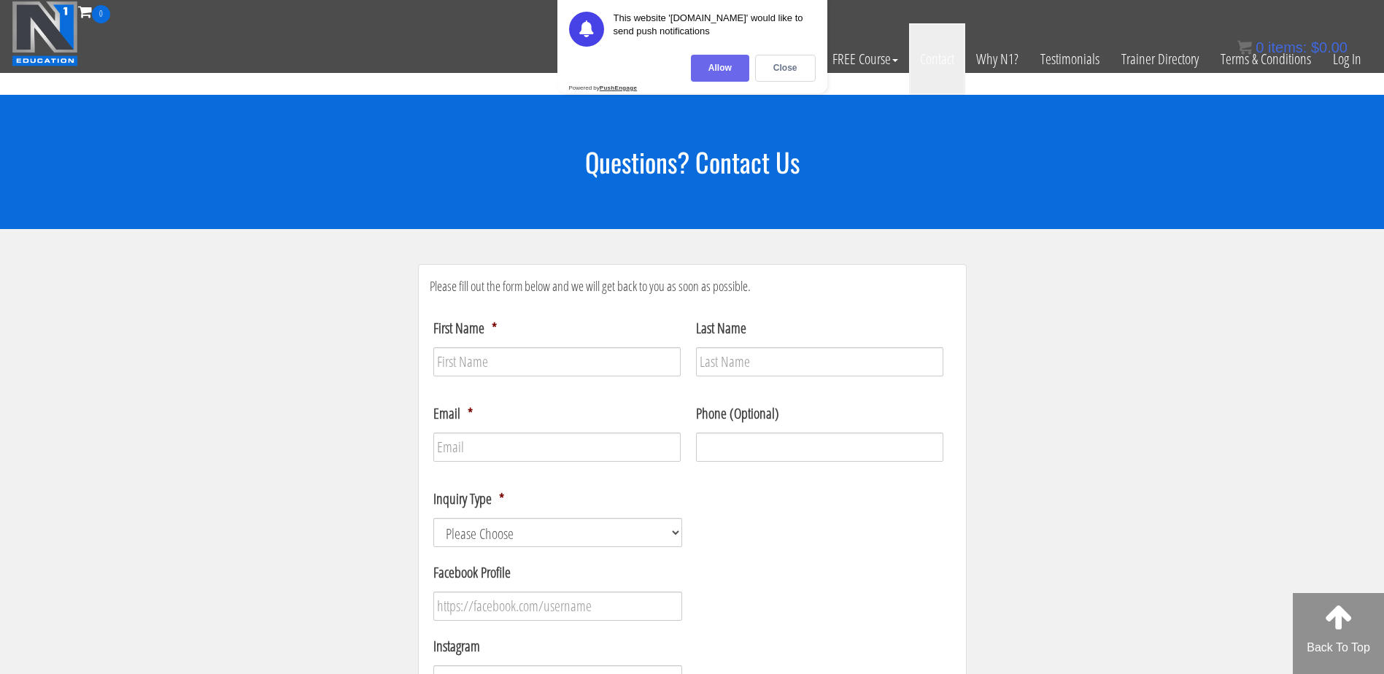  Describe the element at coordinates (1266, 59) in the screenshot. I see `a: Terms & Conditions` at that location.